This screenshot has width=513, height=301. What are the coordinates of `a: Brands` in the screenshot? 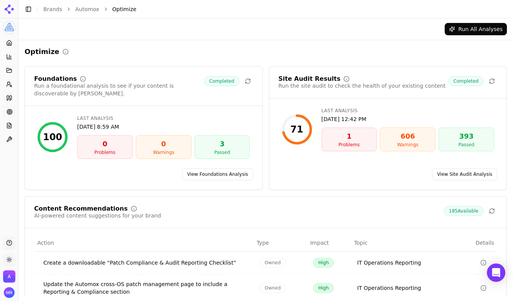 It's located at (53, 9).